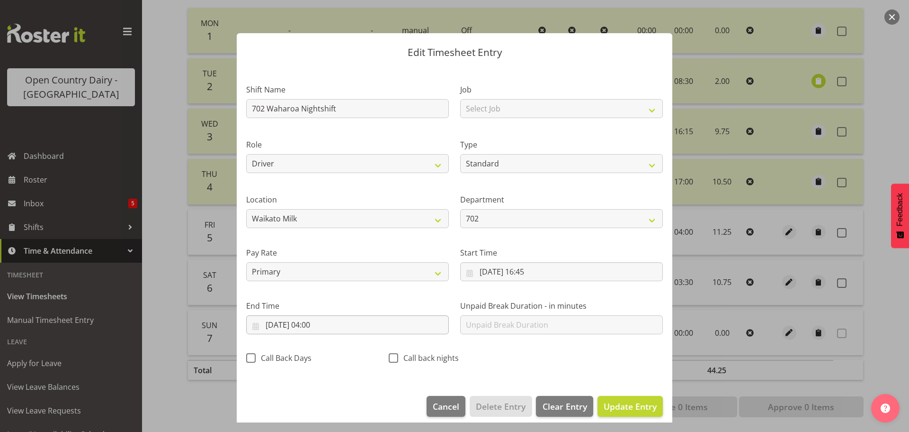 The height and width of the screenshot is (432, 909). What do you see at coordinates (630, 406) in the screenshot?
I see `span: Update Entry` at bounding box center [630, 406].